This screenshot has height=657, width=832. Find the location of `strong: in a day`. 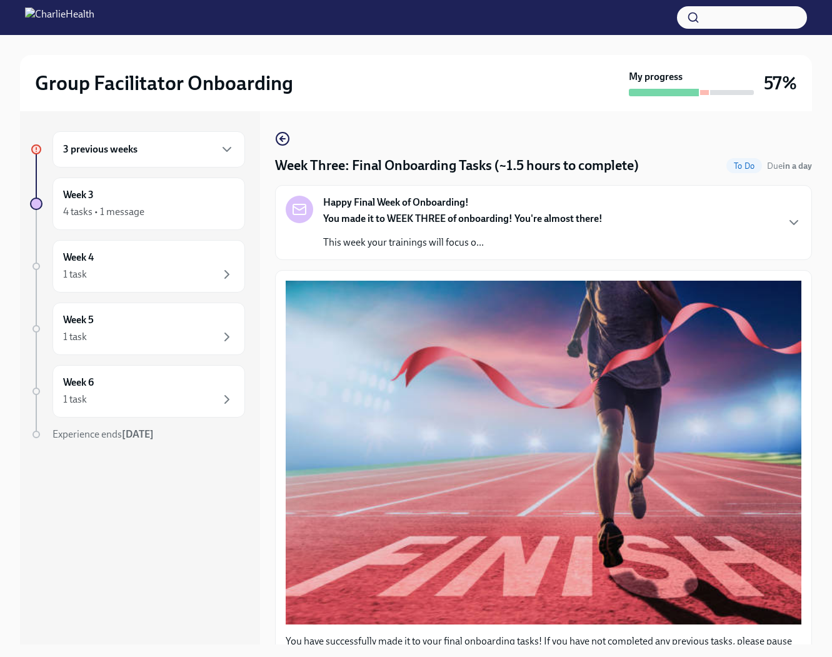

strong: in a day is located at coordinates (797, 166).